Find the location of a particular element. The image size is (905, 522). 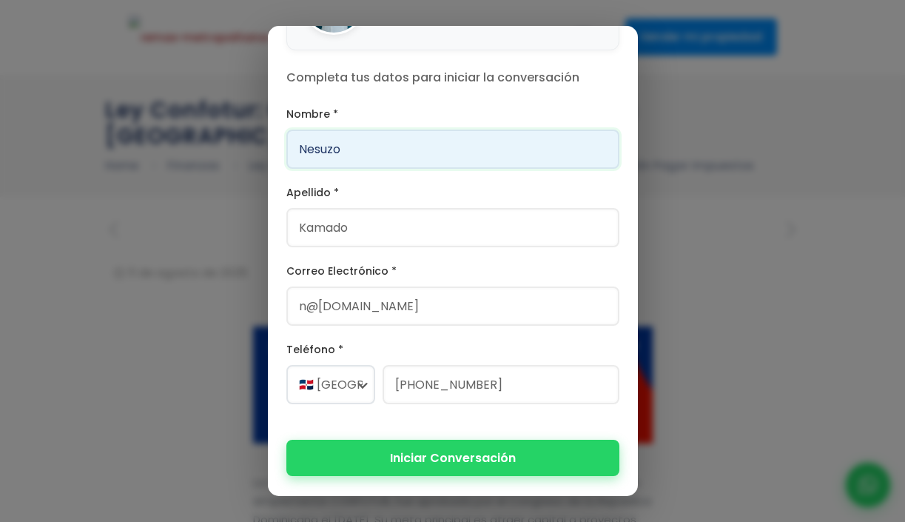

p: Completa tus datos para iniciar la conversación is located at coordinates (453, 78).